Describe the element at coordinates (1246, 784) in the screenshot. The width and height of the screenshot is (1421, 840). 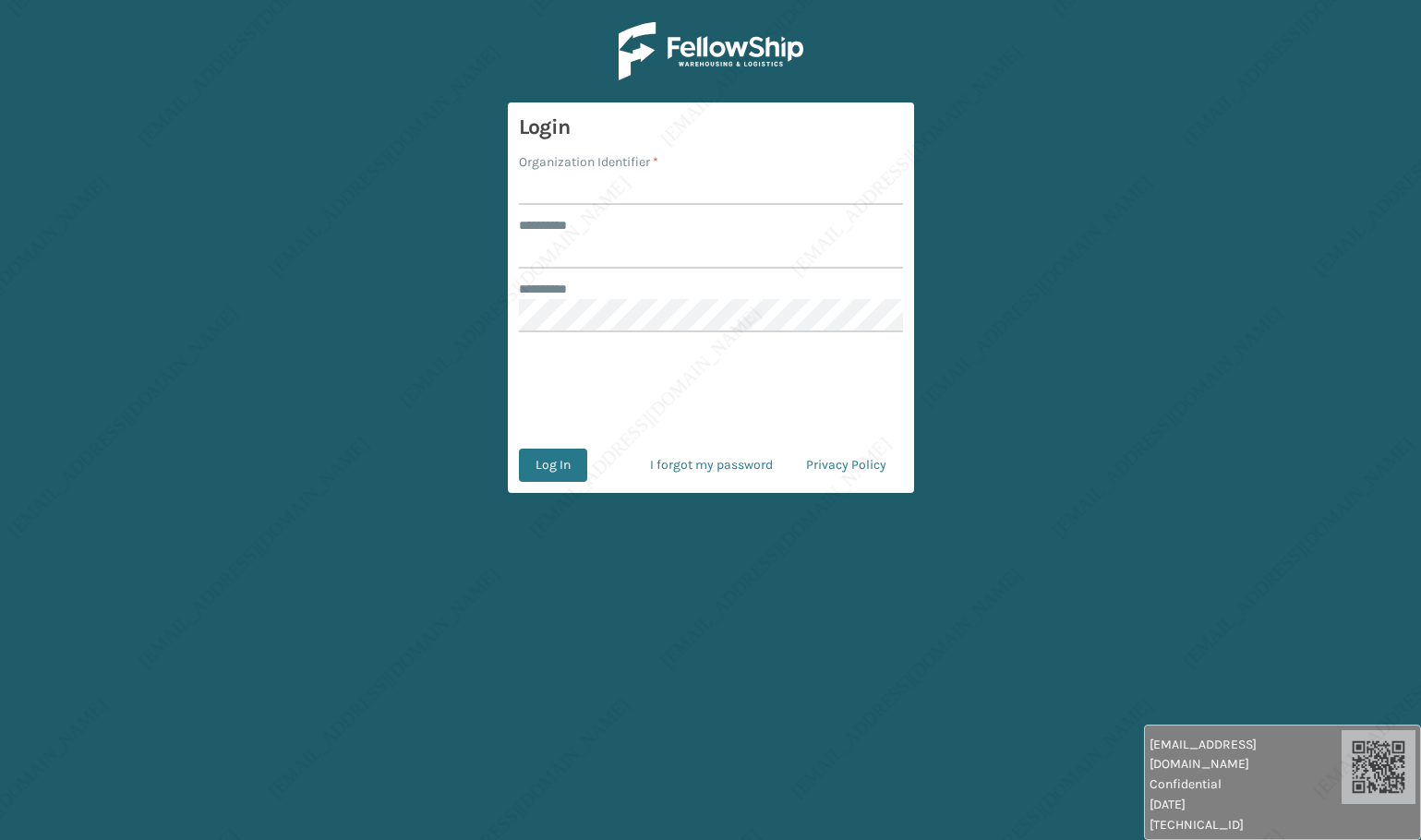
I see `span: Confidential` at that location.